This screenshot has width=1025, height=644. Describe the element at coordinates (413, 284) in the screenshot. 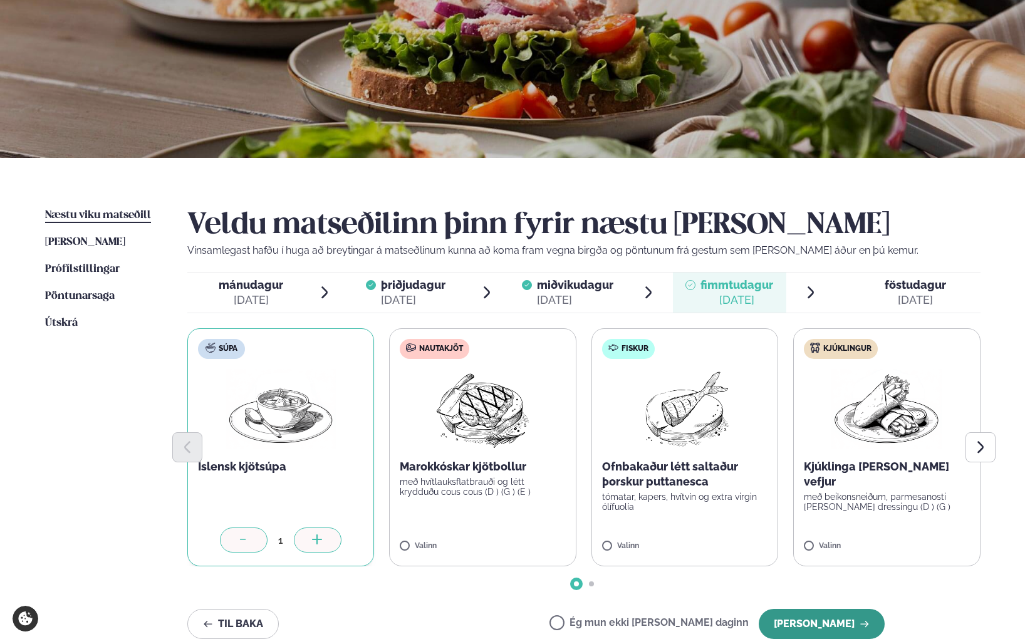

I see `span: þriðjudagur` at that location.